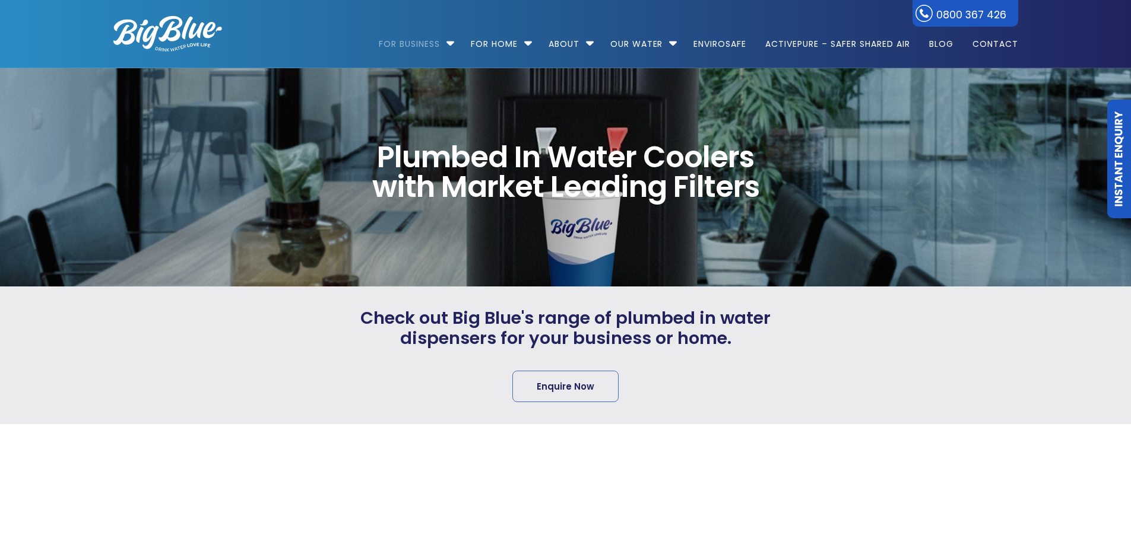 The image size is (1131, 545). Describe the element at coordinates (565, 386) in the screenshot. I see `a: Enquire Now` at that location.